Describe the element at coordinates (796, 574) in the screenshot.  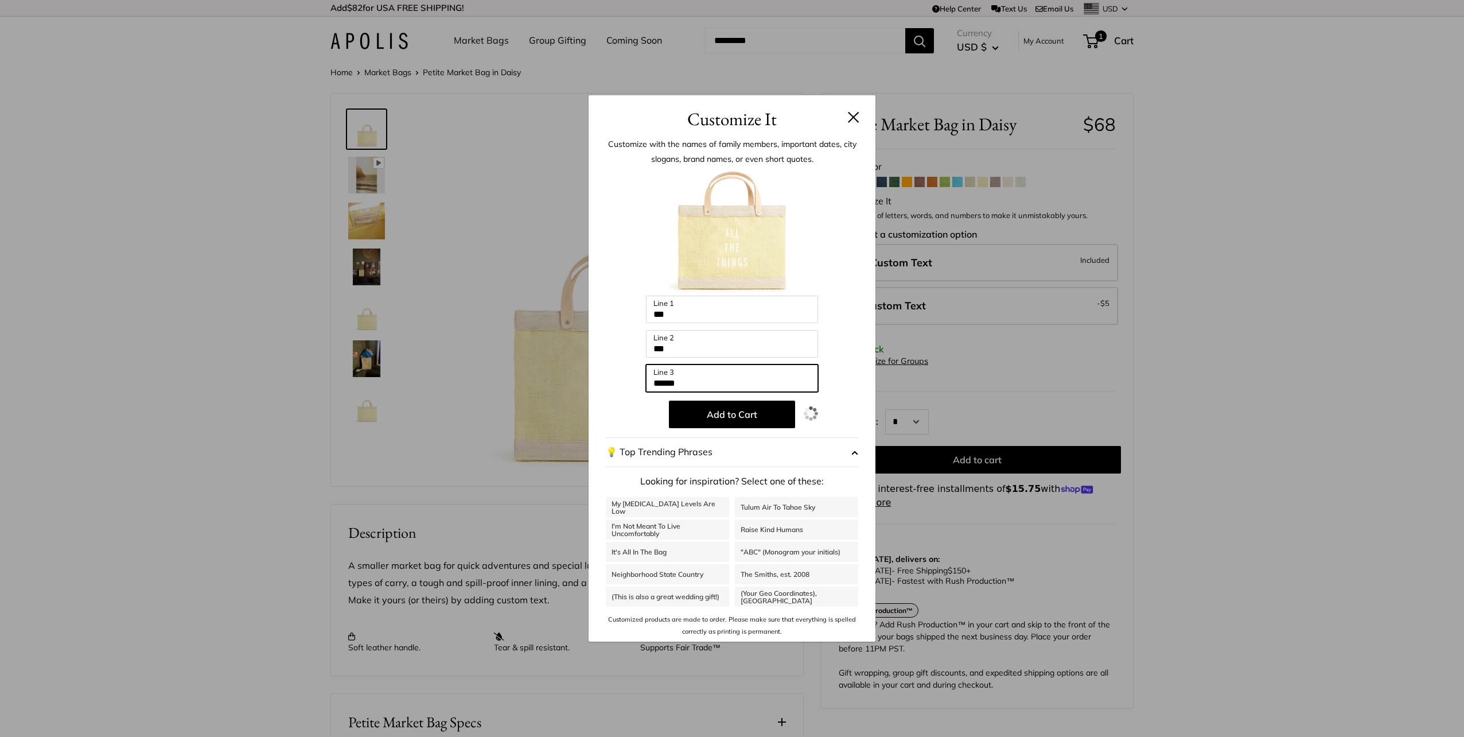
I see `a: The Smiths, est. 2008` at that location.